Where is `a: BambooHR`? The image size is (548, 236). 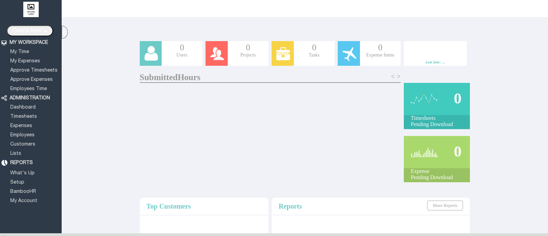
a: BambooHR is located at coordinates (23, 191).